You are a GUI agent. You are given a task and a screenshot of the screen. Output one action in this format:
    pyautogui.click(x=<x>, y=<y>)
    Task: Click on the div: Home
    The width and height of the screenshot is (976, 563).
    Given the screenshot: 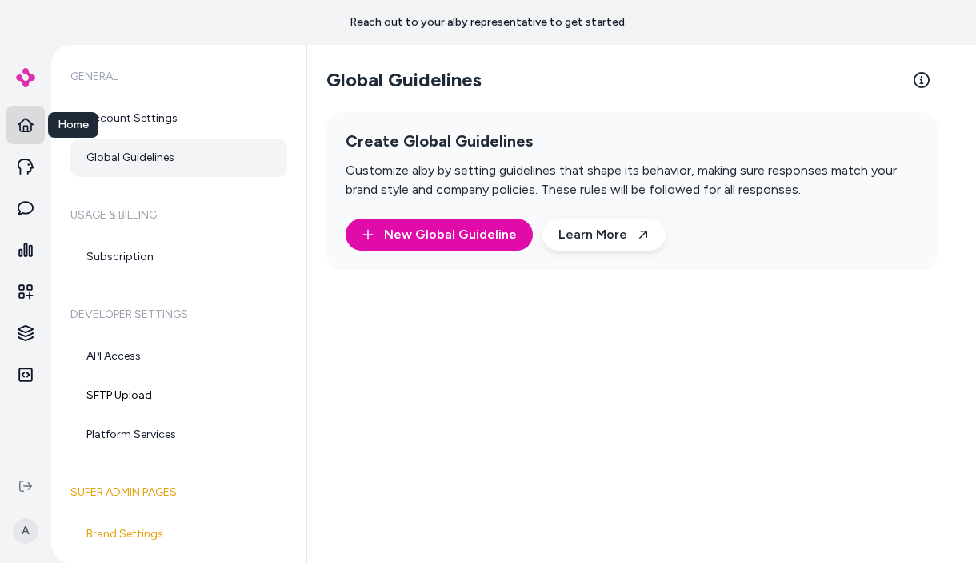 What is the action you would take?
    pyautogui.click(x=73, y=125)
    